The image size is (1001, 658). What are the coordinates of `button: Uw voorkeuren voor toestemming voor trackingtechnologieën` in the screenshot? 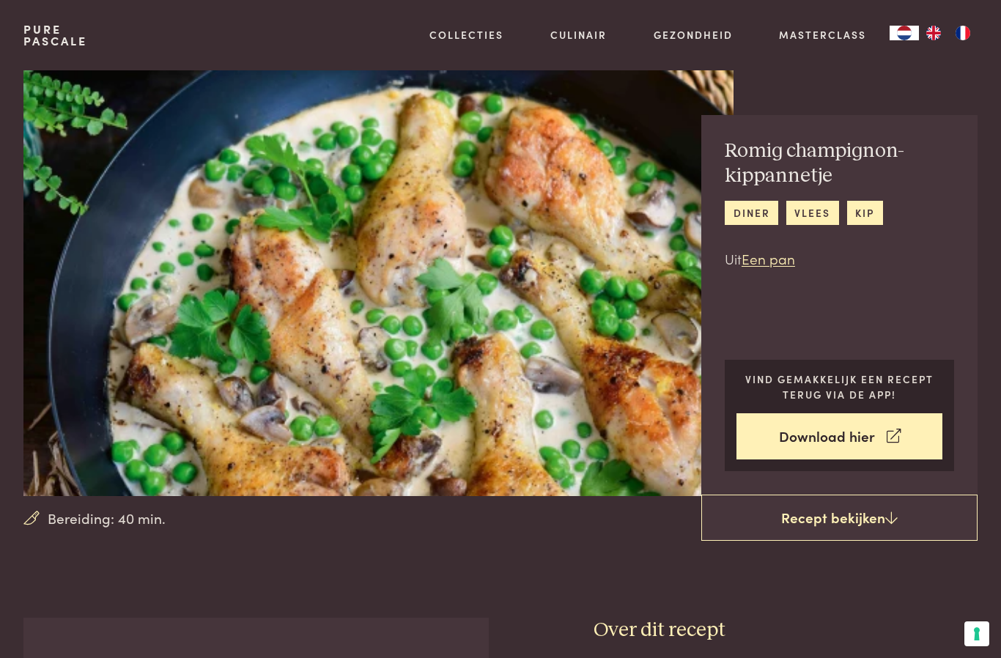 It's located at (977, 634).